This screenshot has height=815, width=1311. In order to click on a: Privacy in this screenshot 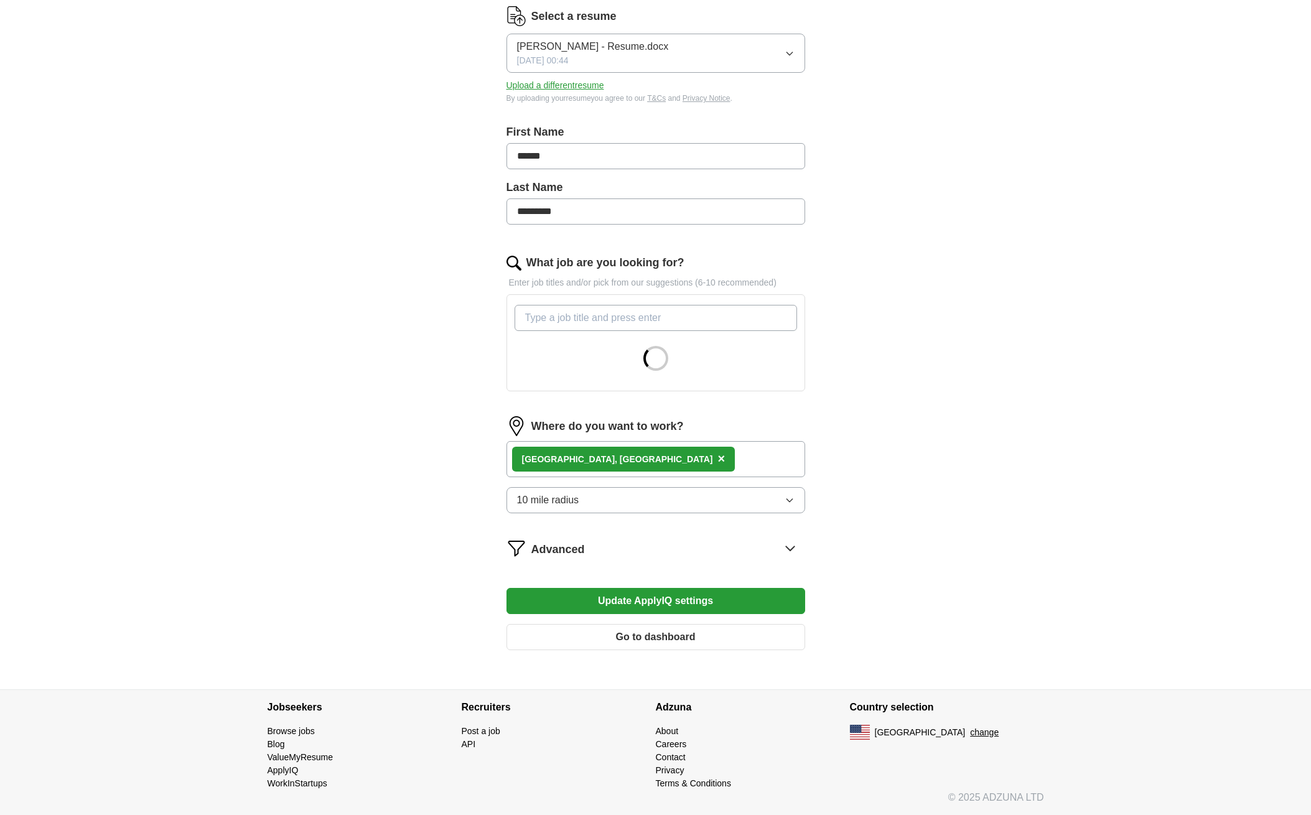, I will do `click(670, 771)`.